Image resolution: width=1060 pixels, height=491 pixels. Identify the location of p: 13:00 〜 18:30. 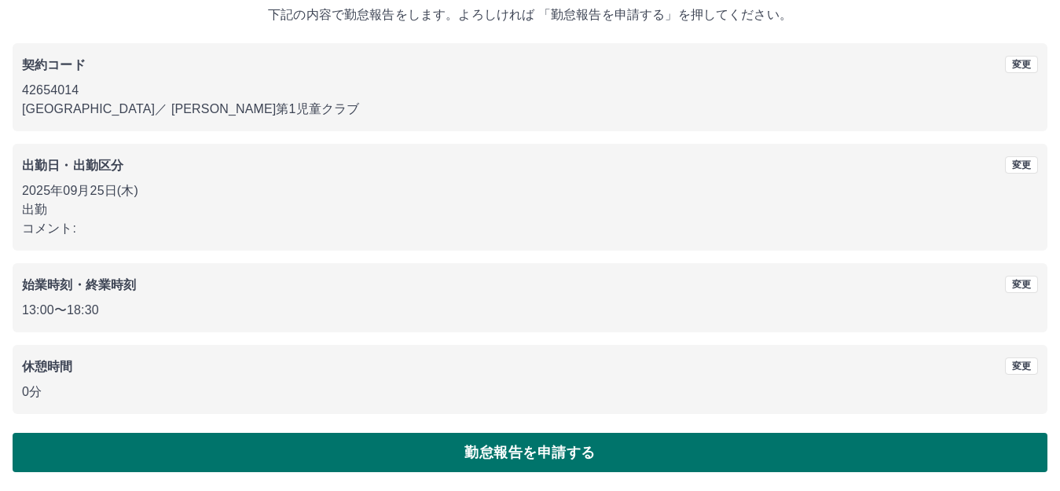
(530, 310).